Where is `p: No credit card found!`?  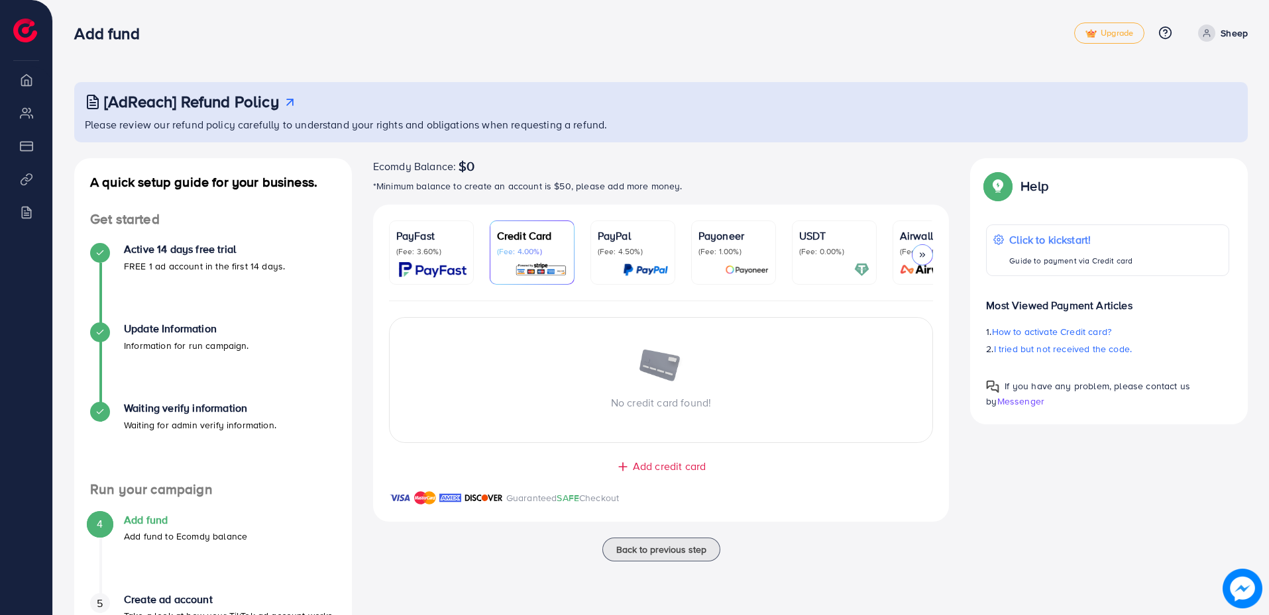 p: No credit card found! is located at coordinates (661, 403).